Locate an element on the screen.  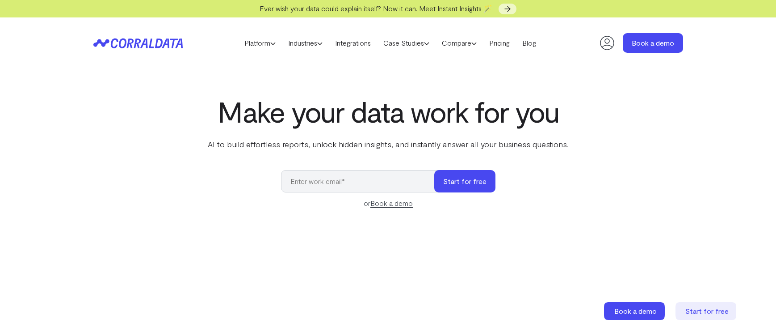
span: Book a demo is located at coordinates (636, 310).